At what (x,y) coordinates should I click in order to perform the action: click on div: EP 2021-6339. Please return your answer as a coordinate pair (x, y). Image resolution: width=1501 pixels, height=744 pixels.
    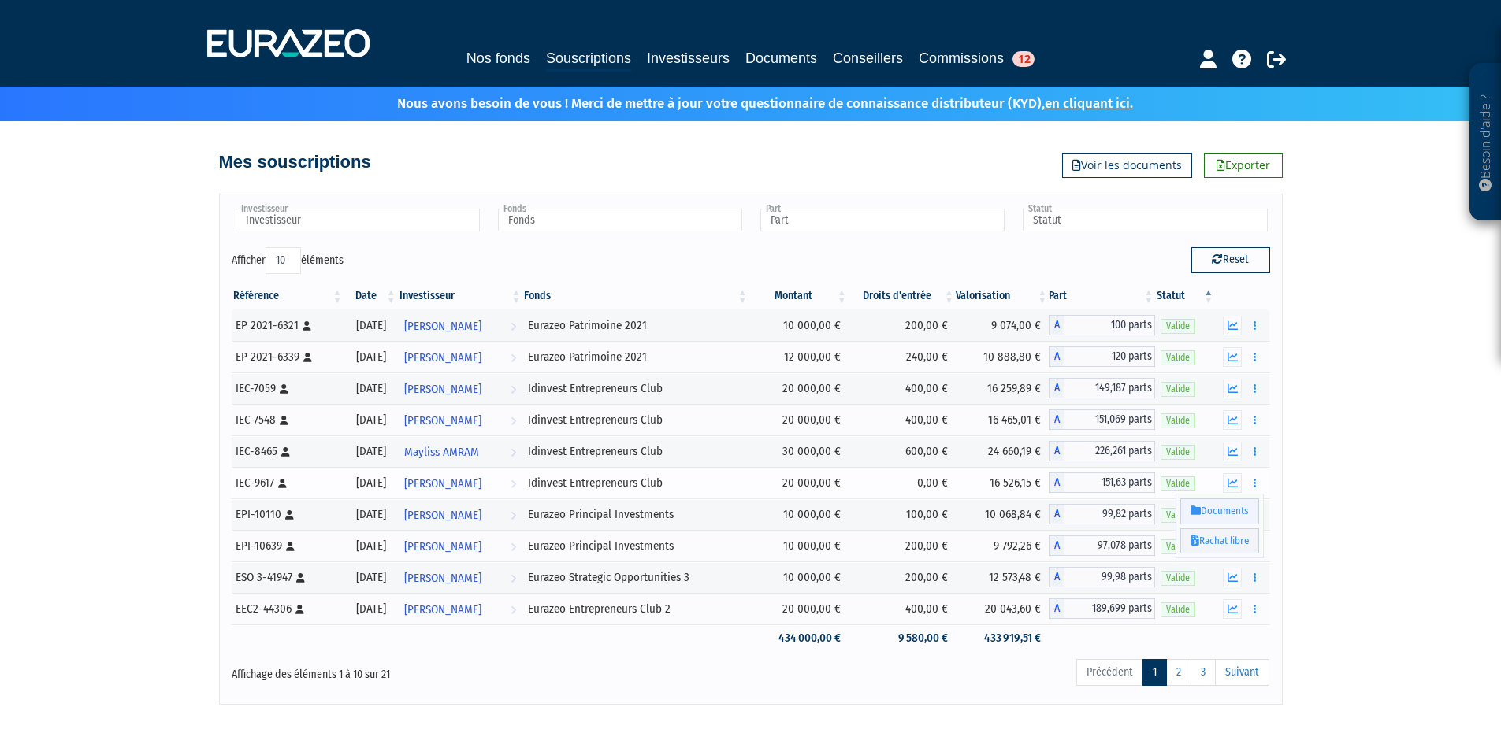
    Looking at the image, I should click on (287, 357).